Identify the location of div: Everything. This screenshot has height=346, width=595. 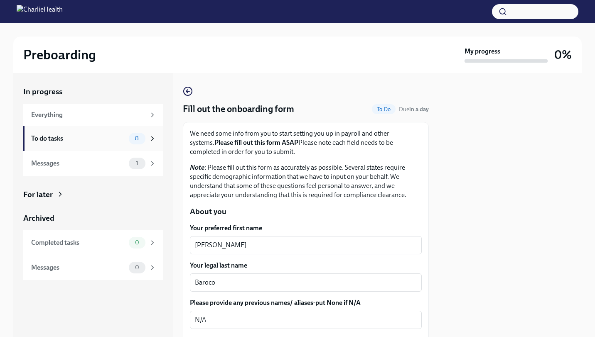
(88, 115).